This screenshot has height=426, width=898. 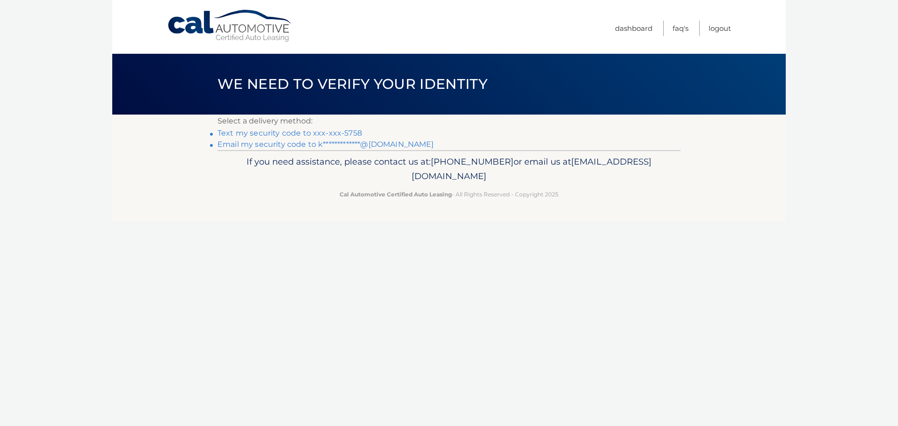 I want to click on a: FAQ's, so click(x=681, y=28).